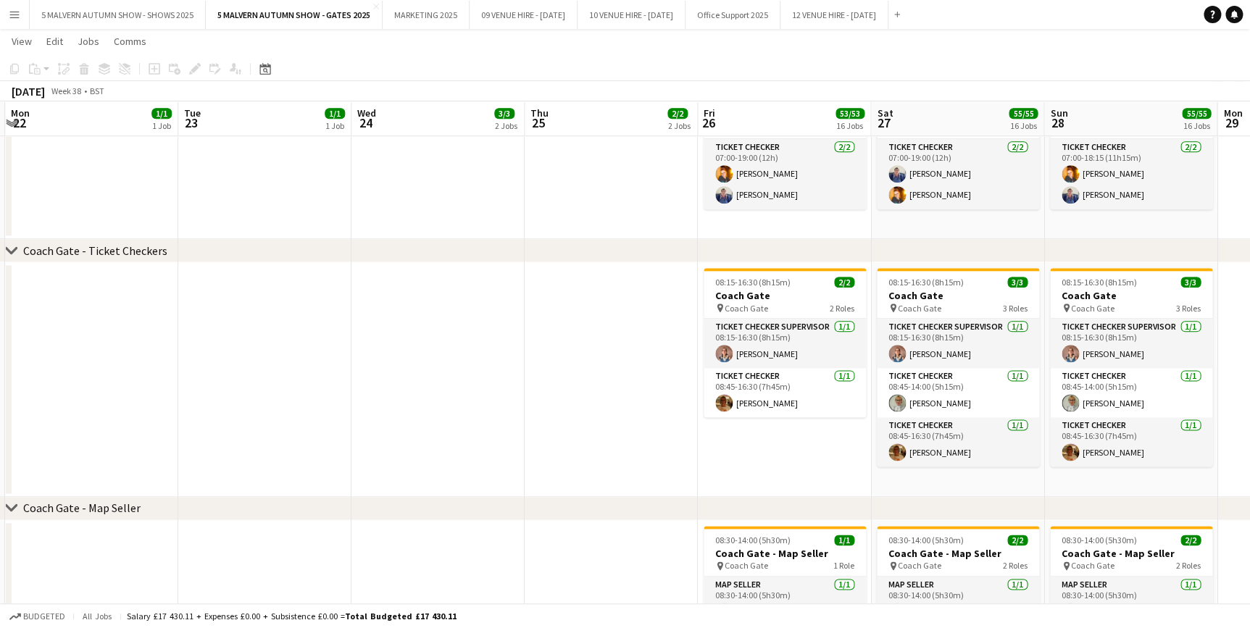  Describe the element at coordinates (709, 113) in the screenshot. I see `span: Fri` at that location.